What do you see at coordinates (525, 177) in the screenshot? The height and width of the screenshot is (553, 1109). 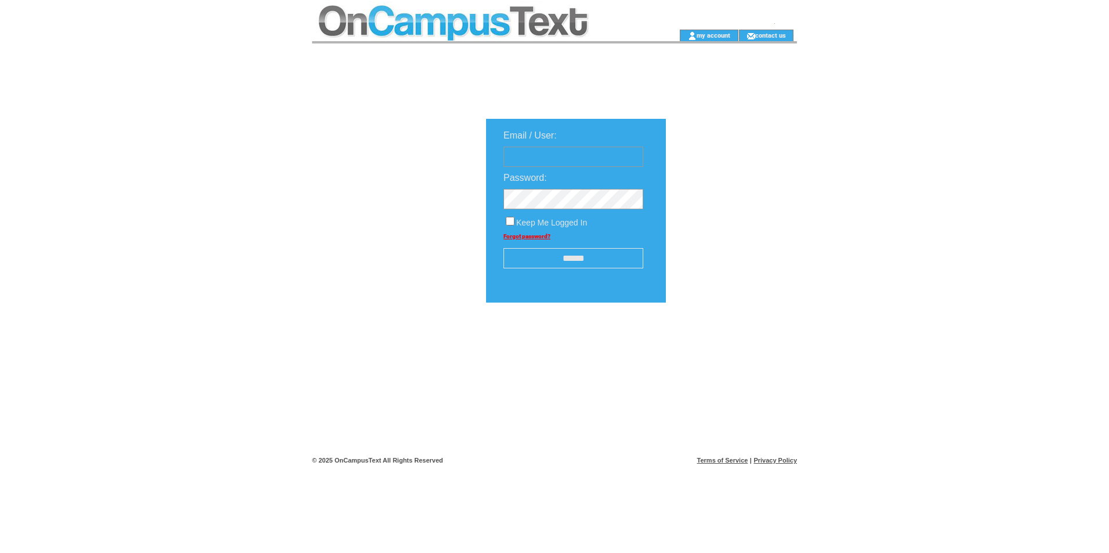 I see `span: Password:` at bounding box center [525, 177].